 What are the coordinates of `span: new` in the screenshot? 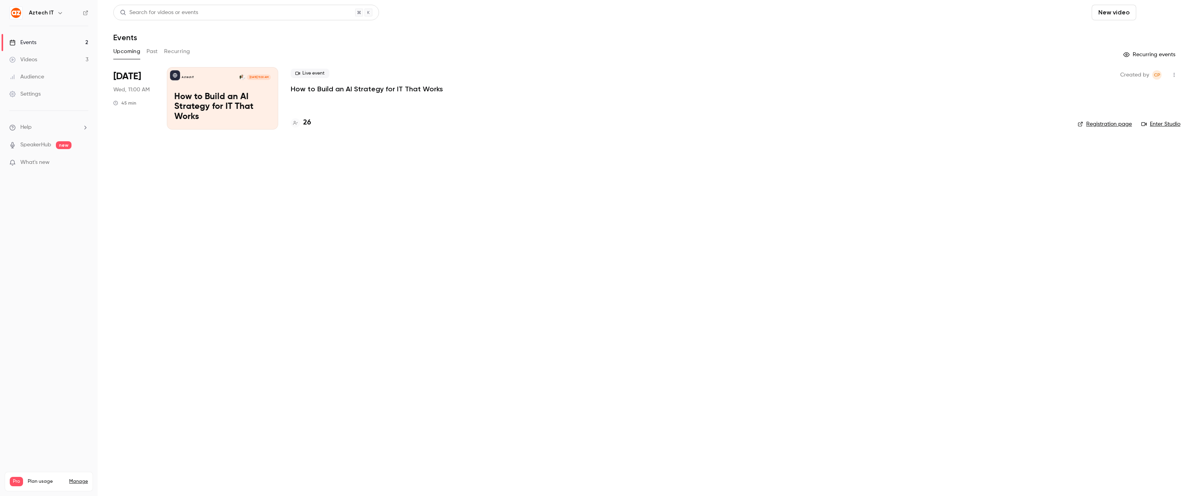 It's located at (64, 145).